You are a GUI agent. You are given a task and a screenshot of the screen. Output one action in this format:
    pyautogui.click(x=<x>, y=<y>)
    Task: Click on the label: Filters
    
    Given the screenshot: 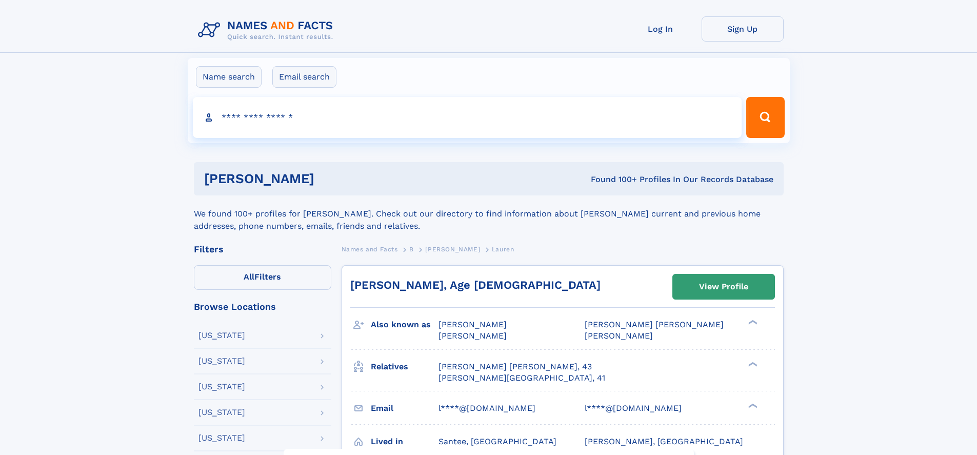 What is the action you would take?
    pyautogui.click(x=263, y=277)
    